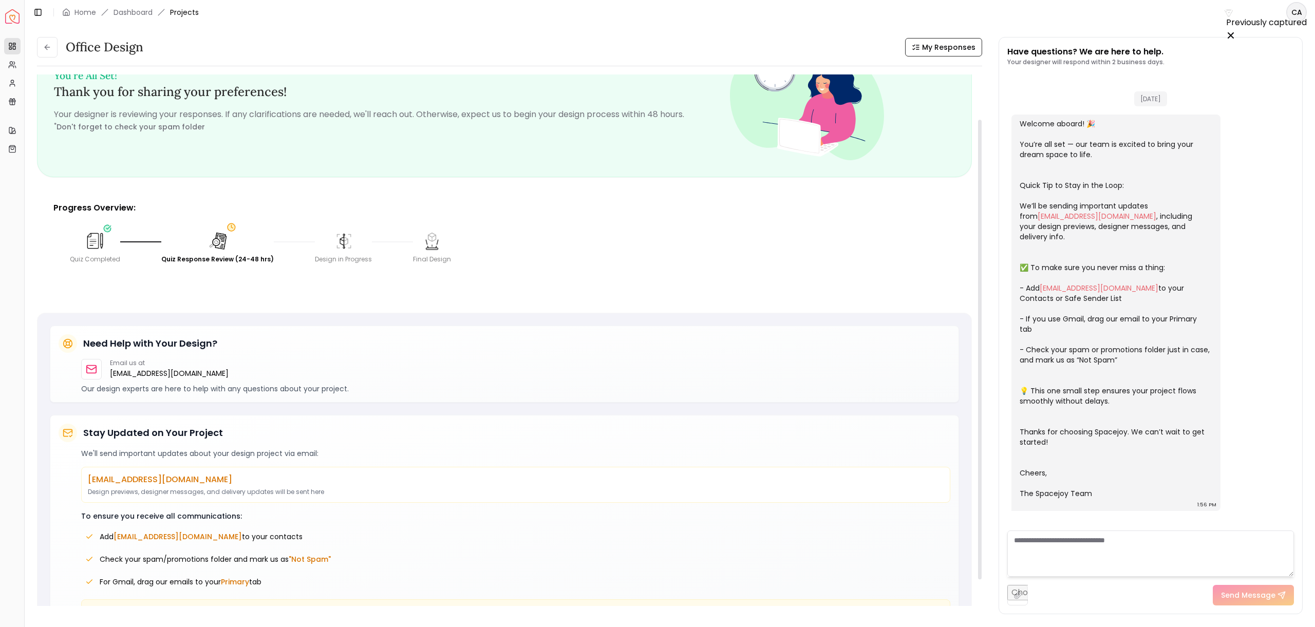 This screenshot has width=1315, height=627. Describe the element at coordinates (12, 16) in the screenshot. I see `img: Spacejoy Logo` at that location.